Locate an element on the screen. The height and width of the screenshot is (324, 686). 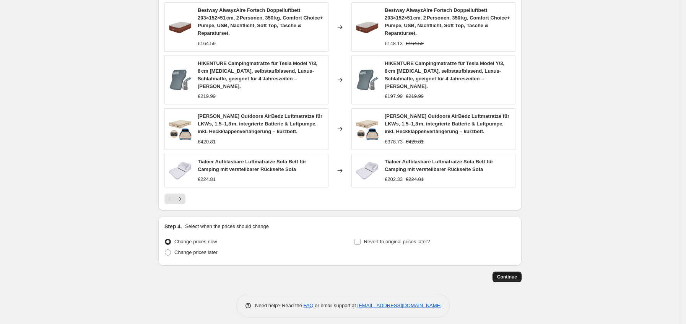
span: Continue is located at coordinates (507, 277).